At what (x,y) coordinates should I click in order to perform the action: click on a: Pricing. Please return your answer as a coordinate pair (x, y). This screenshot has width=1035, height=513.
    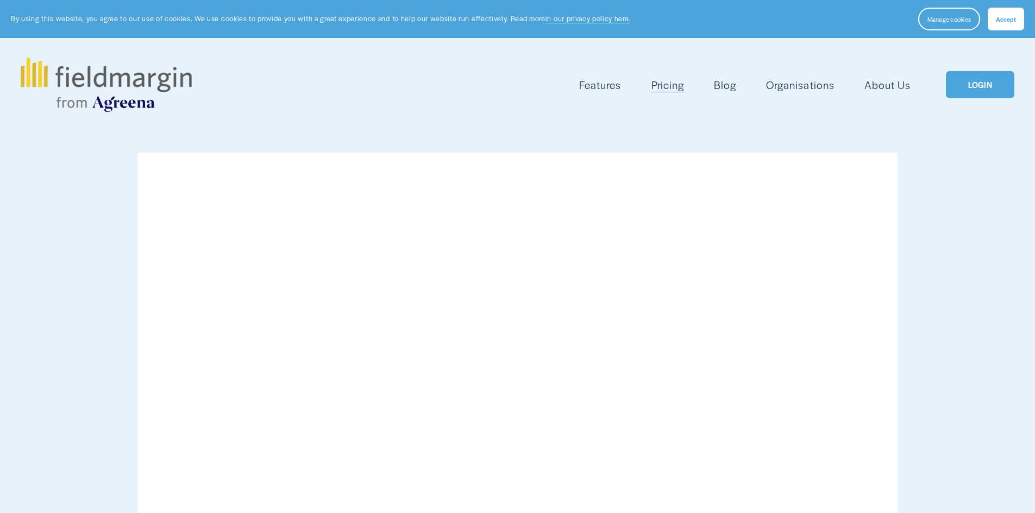
    Looking at the image, I should click on (668, 85).